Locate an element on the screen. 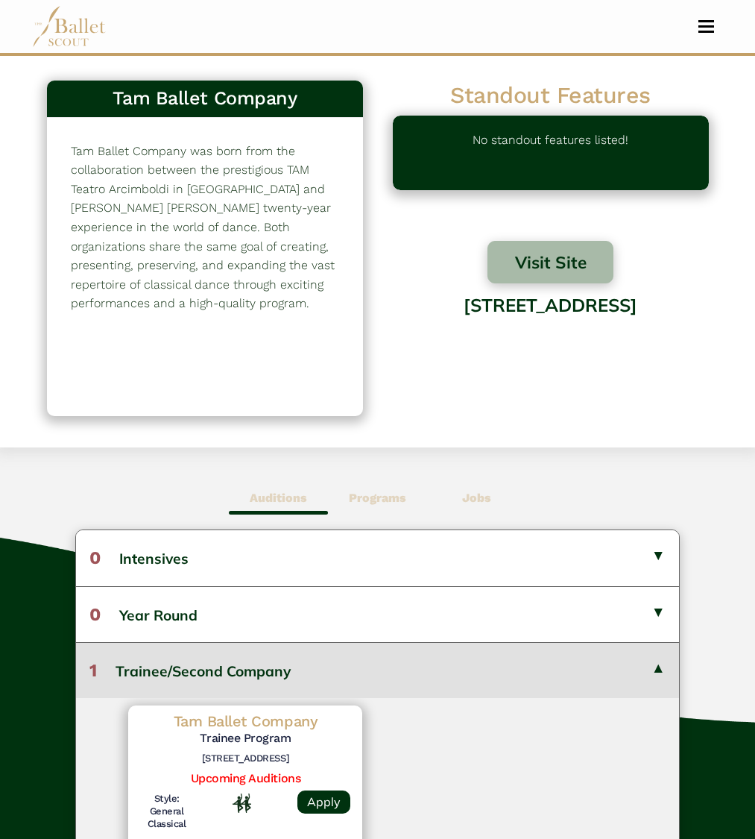  button: 0Year Round is located at coordinates (377, 614).